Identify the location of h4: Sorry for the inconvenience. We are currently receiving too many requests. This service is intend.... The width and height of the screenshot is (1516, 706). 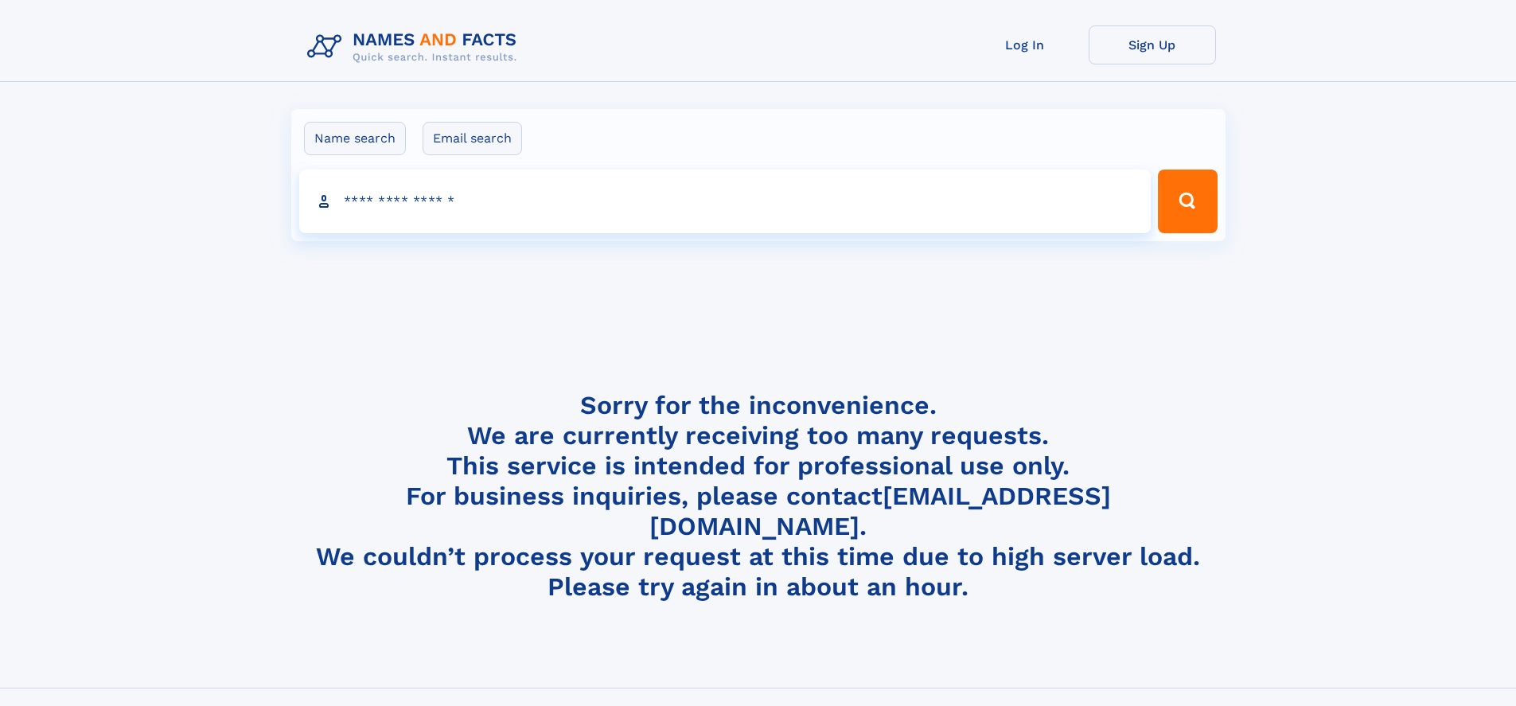
(758, 496).